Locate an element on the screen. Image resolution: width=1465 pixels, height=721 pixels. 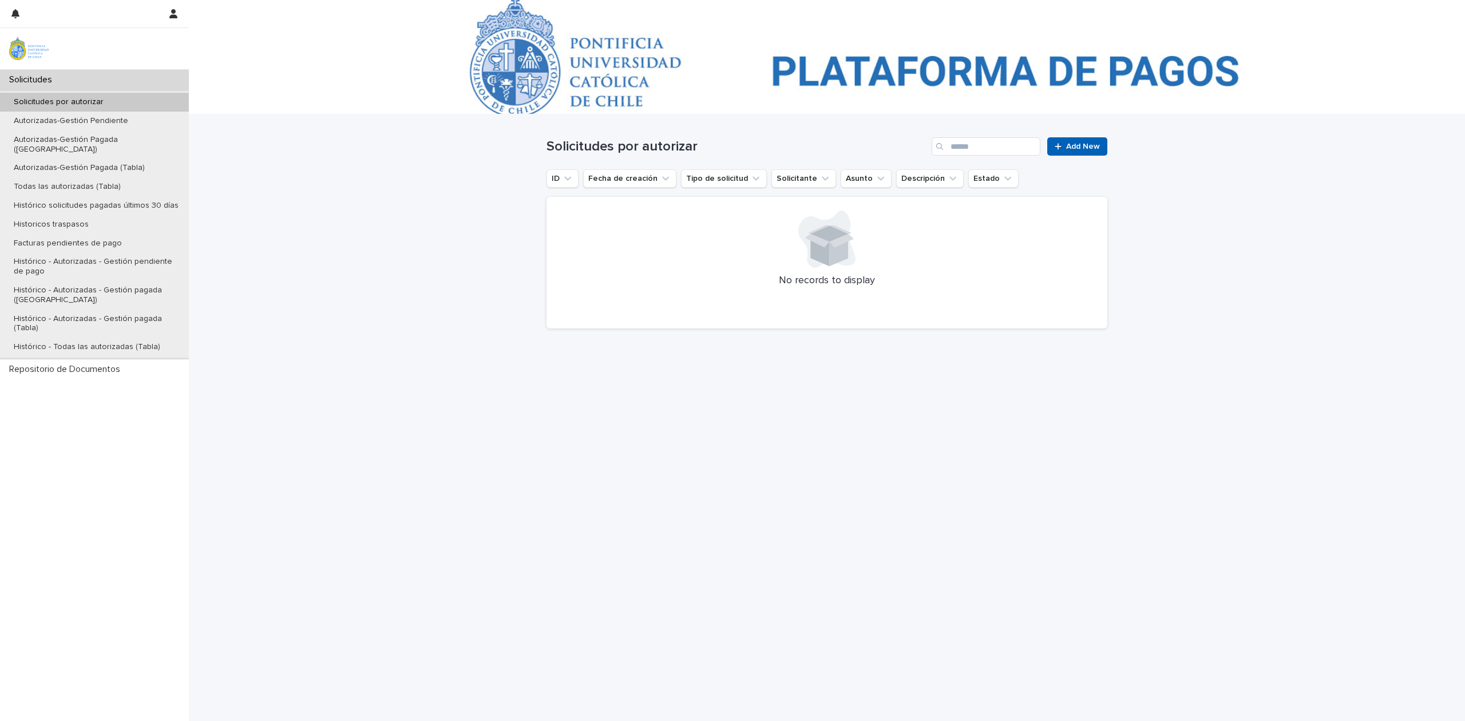
button: Tipo de solicitud is located at coordinates (724, 178).